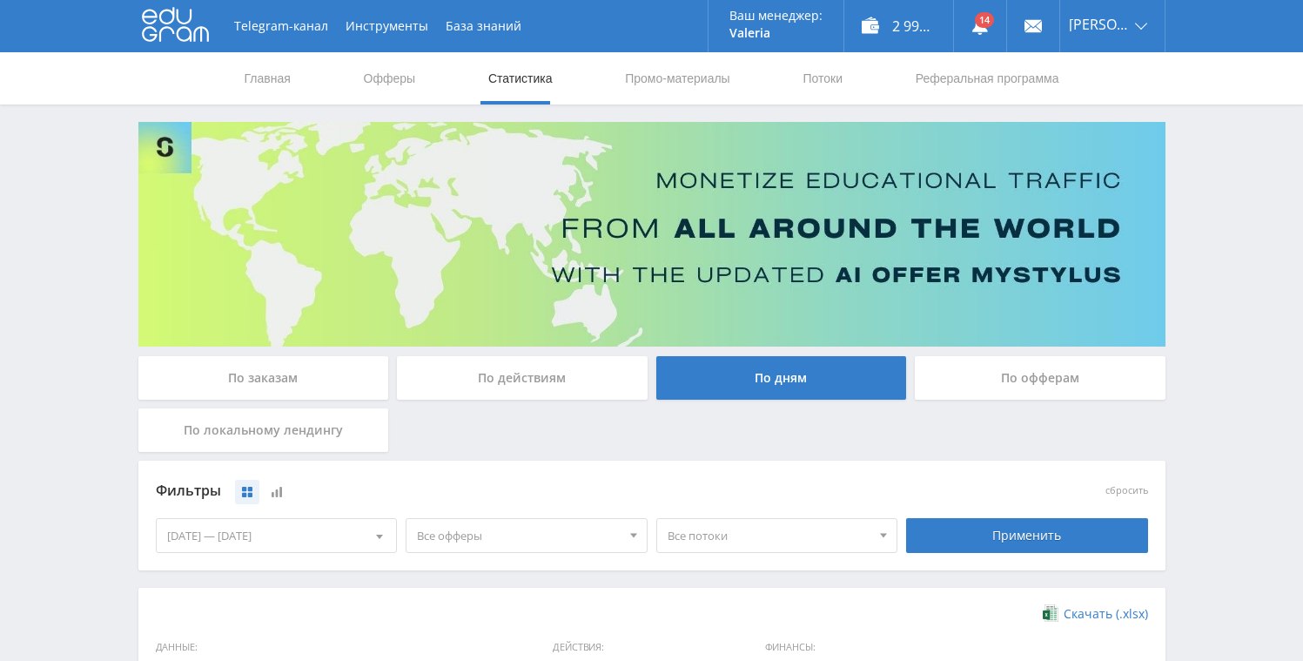 The image size is (1303, 661). I want to click on span: Скачать (.xlsx), so click(1105, 614).